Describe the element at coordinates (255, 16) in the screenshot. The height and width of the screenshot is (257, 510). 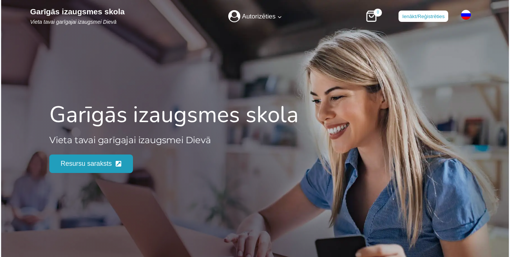
I see `a: Autorizēties` at that location.